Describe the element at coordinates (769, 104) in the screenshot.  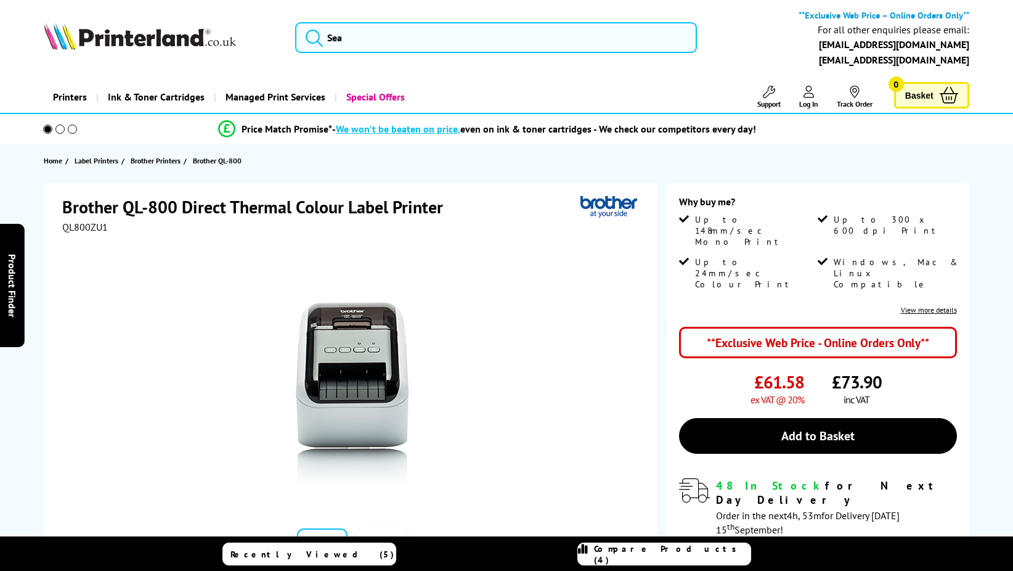
I see `span: Support` at that location.